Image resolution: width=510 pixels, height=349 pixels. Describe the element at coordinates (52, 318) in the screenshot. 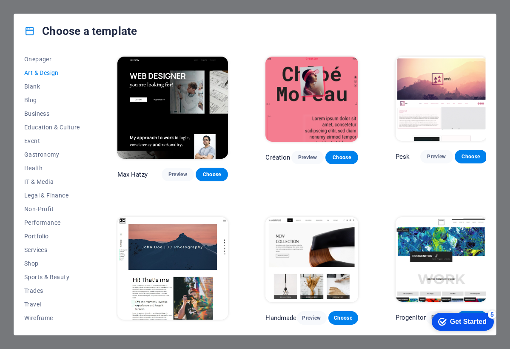

I see `button: Wireframe` at that location.